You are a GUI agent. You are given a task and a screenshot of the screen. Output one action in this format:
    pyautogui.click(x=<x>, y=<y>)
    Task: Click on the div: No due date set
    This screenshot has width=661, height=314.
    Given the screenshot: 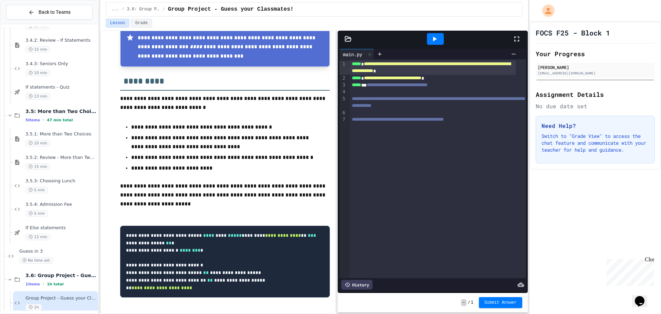 What is the action you would take?
    pyautogui.click(x=595, y=106)
    